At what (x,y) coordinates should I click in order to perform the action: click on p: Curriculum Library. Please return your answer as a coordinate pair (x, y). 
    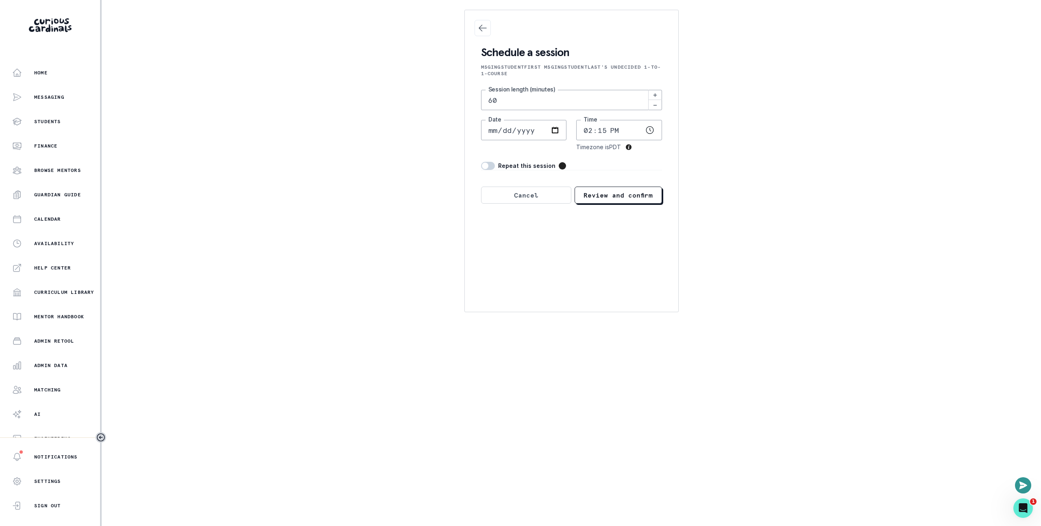
    Looking at the image, I should click on (64, 292).